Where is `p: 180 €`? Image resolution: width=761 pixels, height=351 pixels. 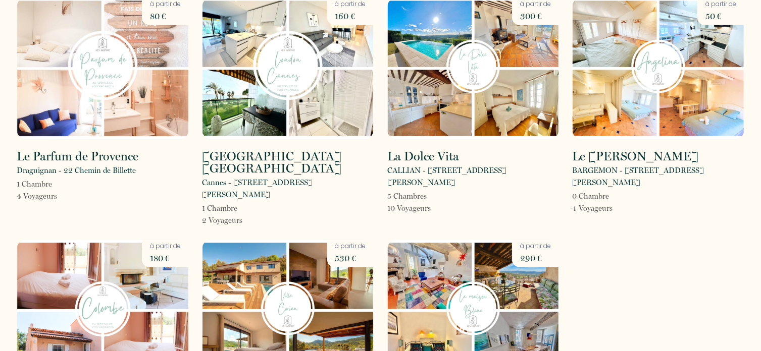 p: 180 € is located at coordinates (165, 258).